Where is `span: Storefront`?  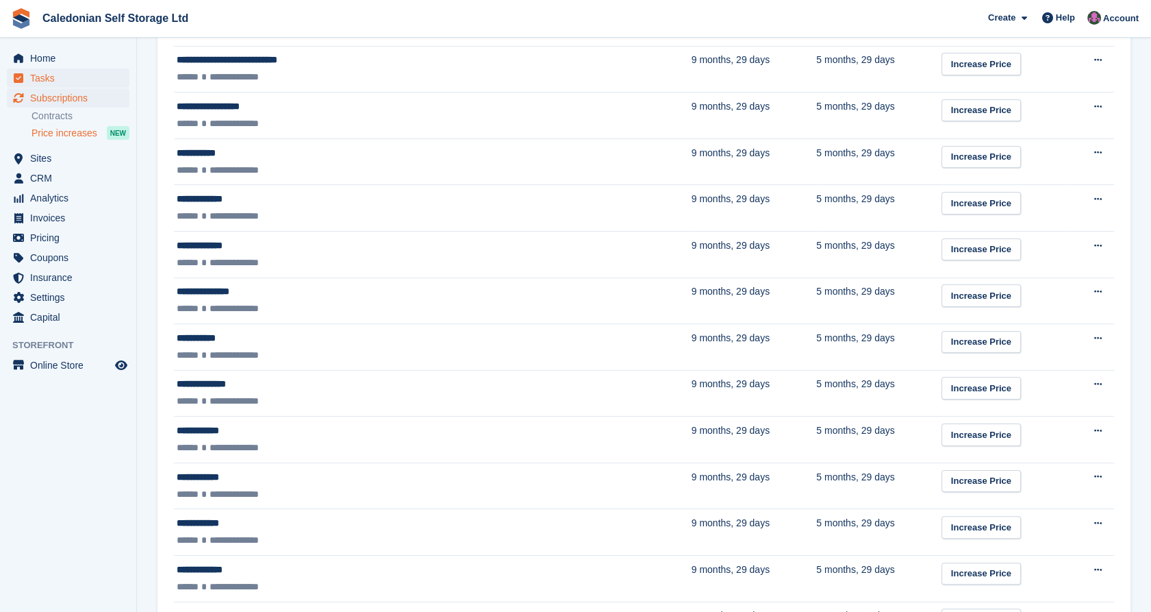
span: Storefront is located at coordinates (74, 345).